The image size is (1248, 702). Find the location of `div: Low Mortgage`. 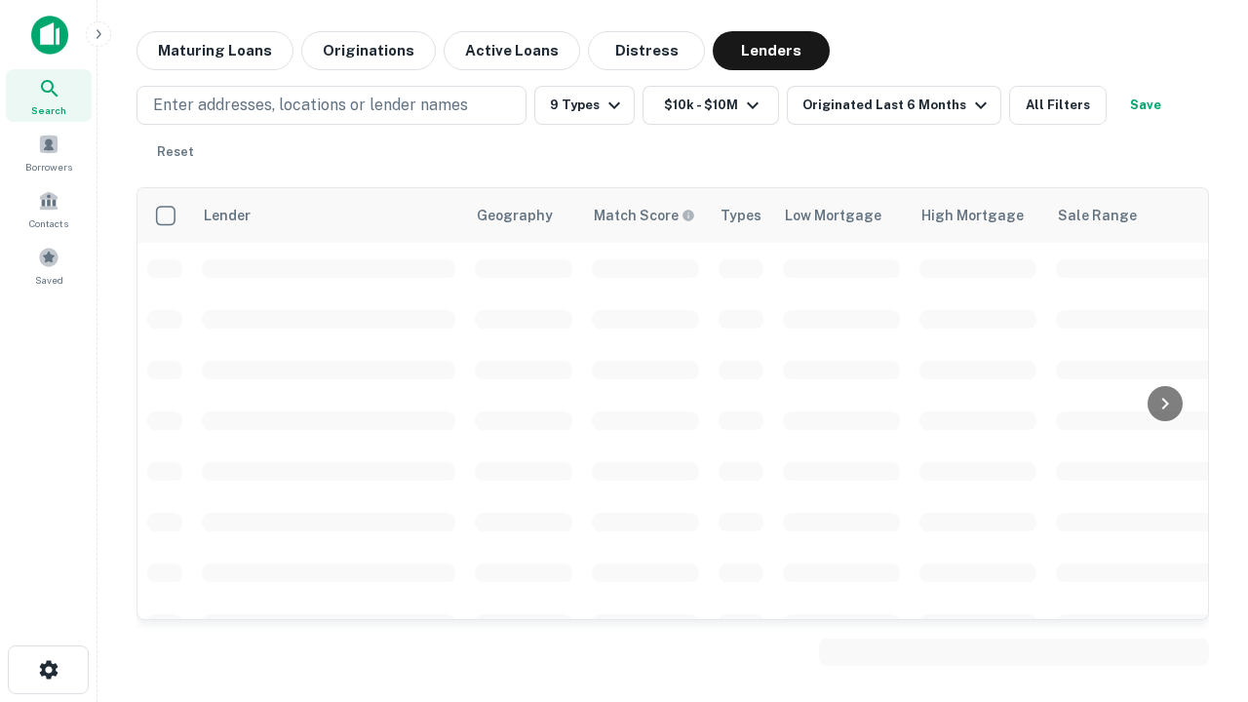

div: Low Mortgage is located at coordinates (833, 216).